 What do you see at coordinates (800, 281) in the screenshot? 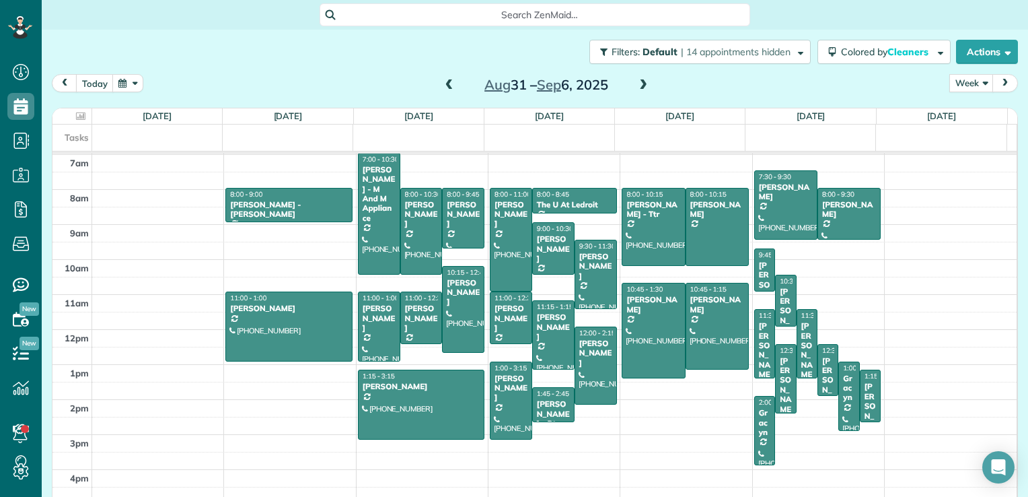
I see `span: 10:30 - 12:00` at bounding box center [800, 281].